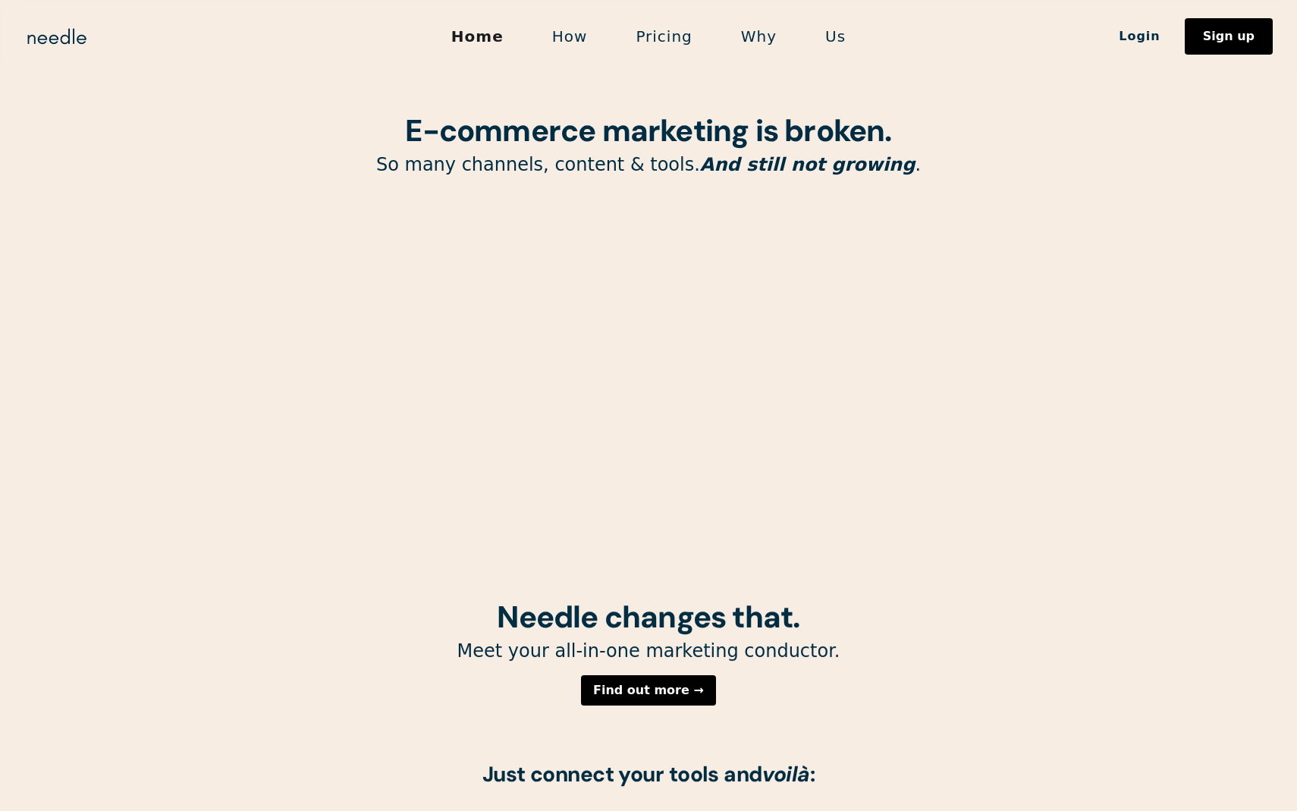 This screenshot has height=811, width=1297. Describe the element at coordinates (648, 617) in the screenshot. I see `strong: Needle changes that.` at that location.